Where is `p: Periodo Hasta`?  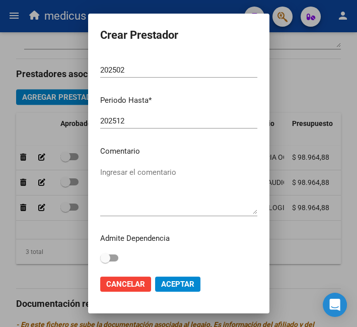
p: Periodo Hasta is located at coordinates (179, 100).